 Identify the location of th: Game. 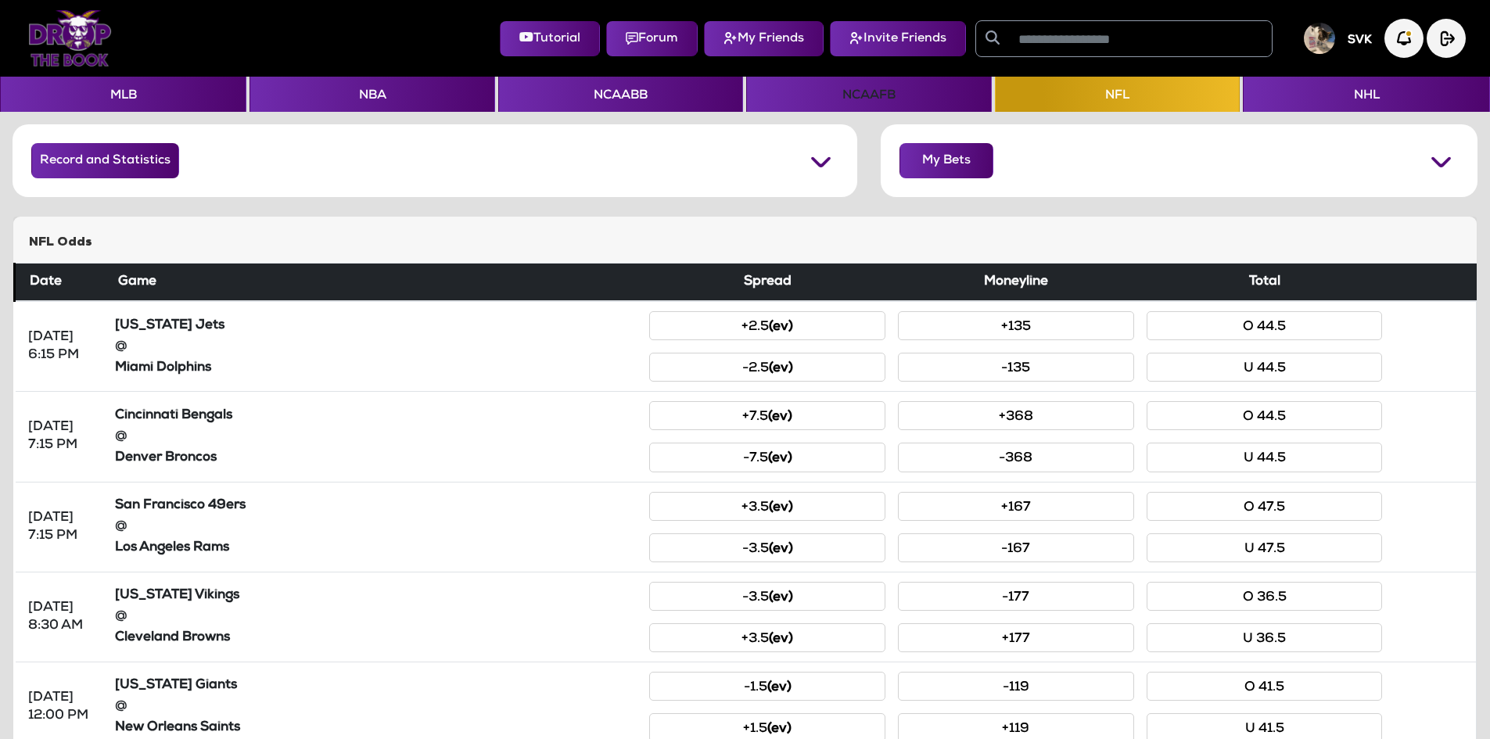
(376, 282).